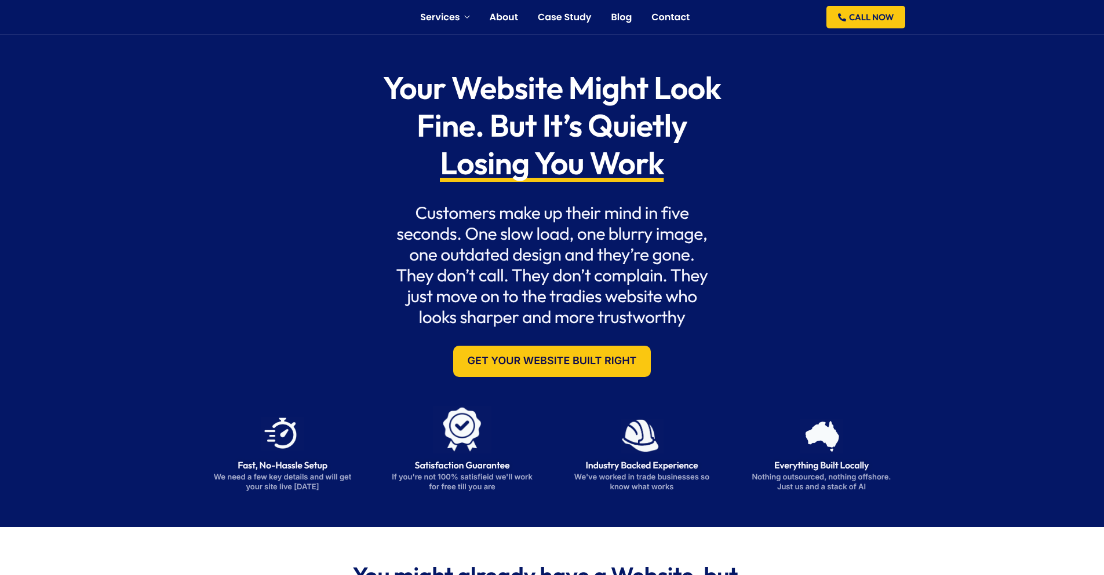 The height and width of the screenshot is (575, 1104). Describe the element at coordinates (462, 466) in the screenshot. I see `h3: Satisfaction Guarantee` at that location.